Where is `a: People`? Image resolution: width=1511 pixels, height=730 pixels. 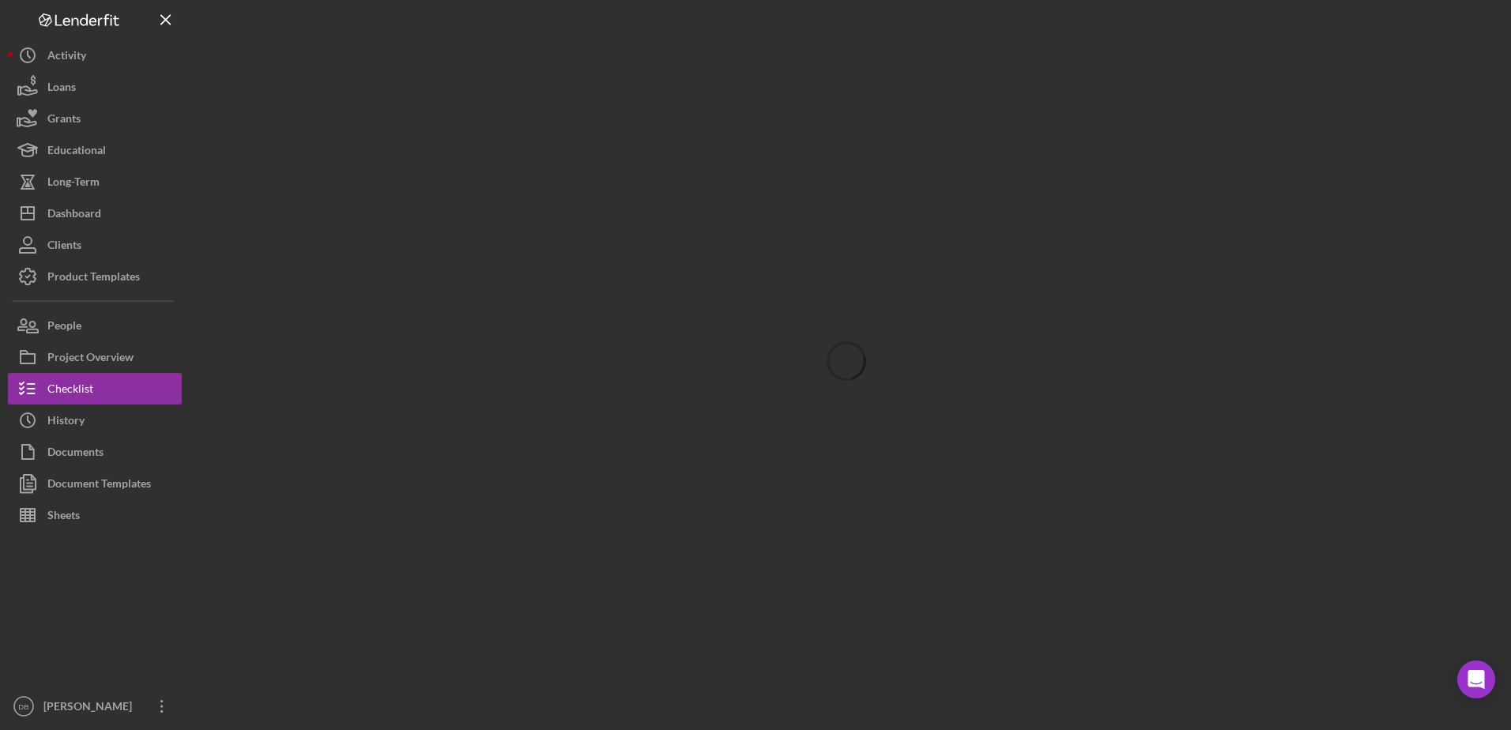 a: People is located at coordinates (95, 326).